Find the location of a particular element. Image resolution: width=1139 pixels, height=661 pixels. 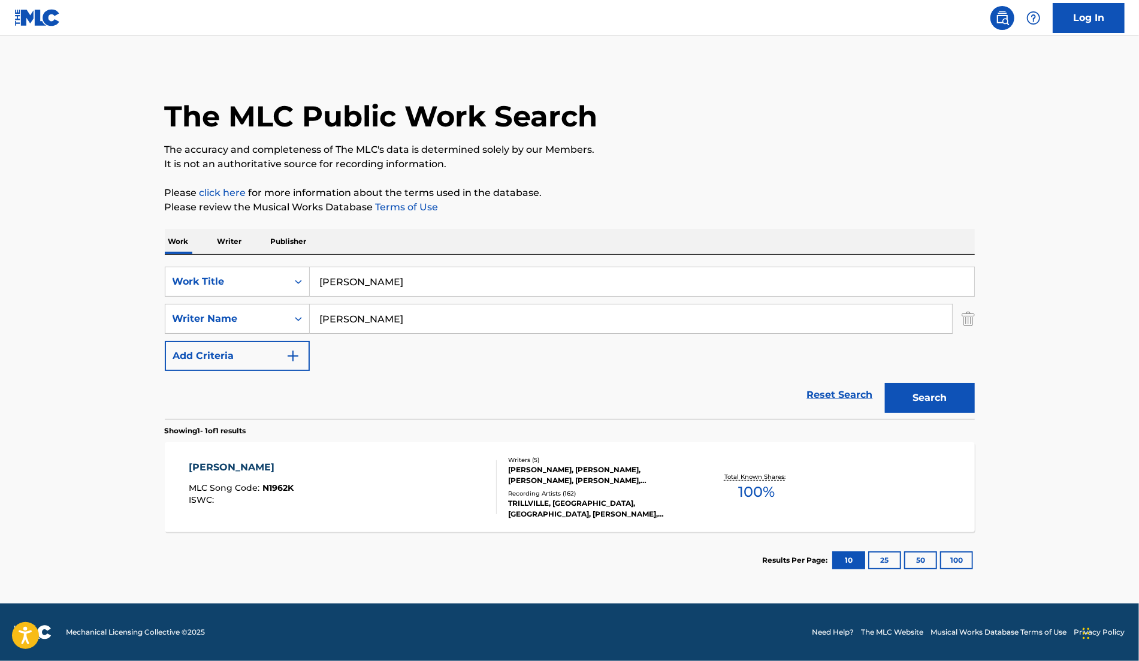

p: Please for more information about the terms used in the database. is located at coordinates (570, 193).